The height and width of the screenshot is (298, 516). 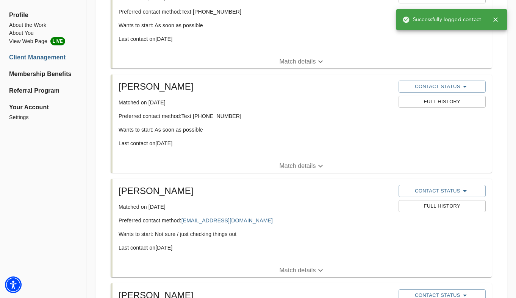 What do you see at coordinates (43, 117) in the screenshot?
I see `a: Settings` at bounding box center [43, 117].